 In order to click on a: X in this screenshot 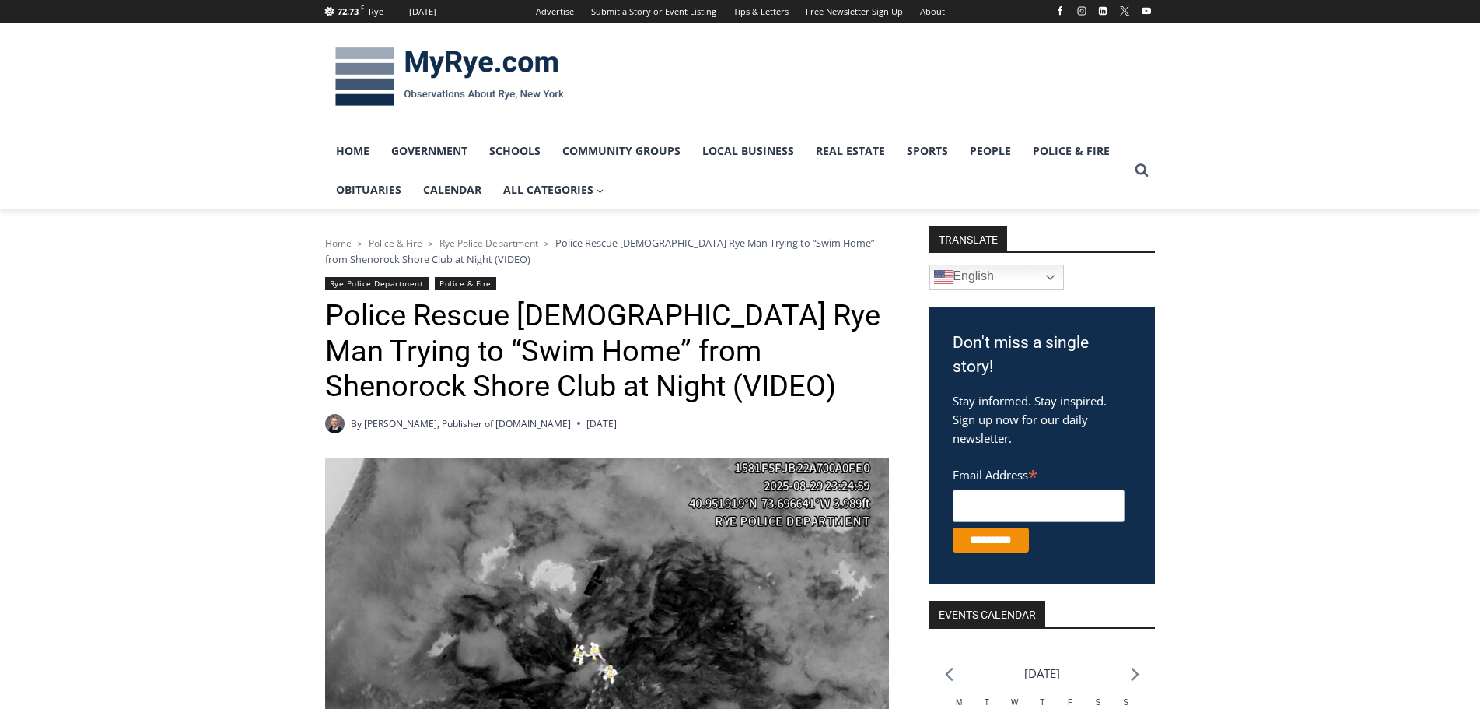, I will do `click(1125, 11)`.